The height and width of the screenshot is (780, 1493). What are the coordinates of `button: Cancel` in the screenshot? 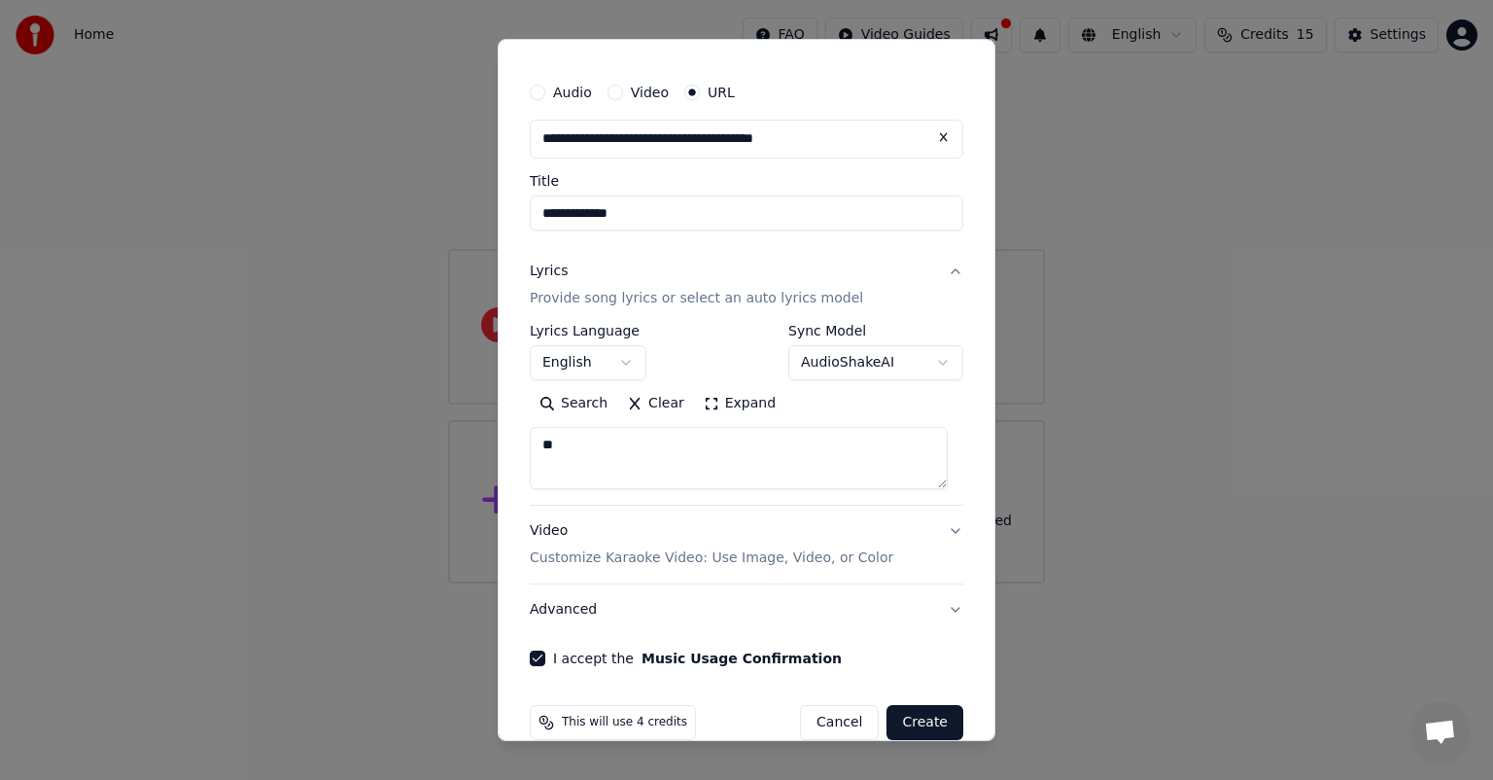 It's located at (839, 722).